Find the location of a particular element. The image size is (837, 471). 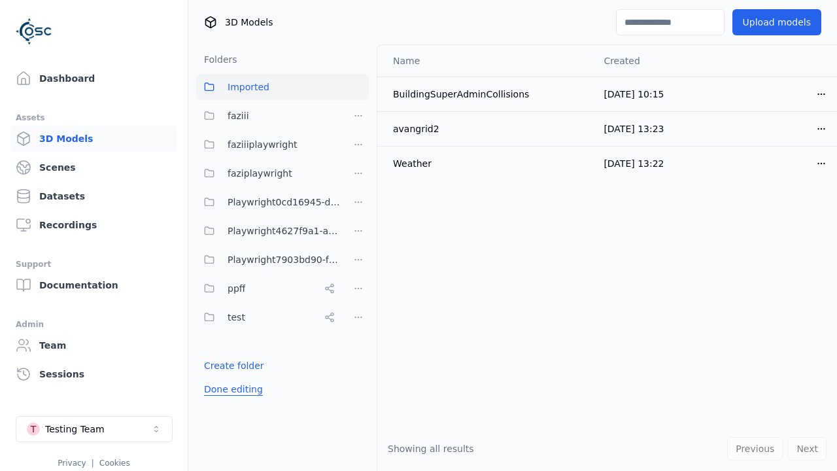

a: Documentation is located at coordinates (93, 285).